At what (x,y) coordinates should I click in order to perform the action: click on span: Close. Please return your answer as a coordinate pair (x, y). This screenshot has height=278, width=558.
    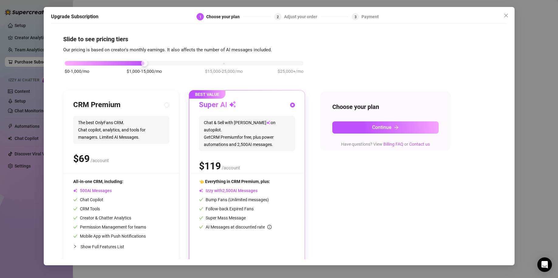
    Looking at the image, I should click on (506, 15).